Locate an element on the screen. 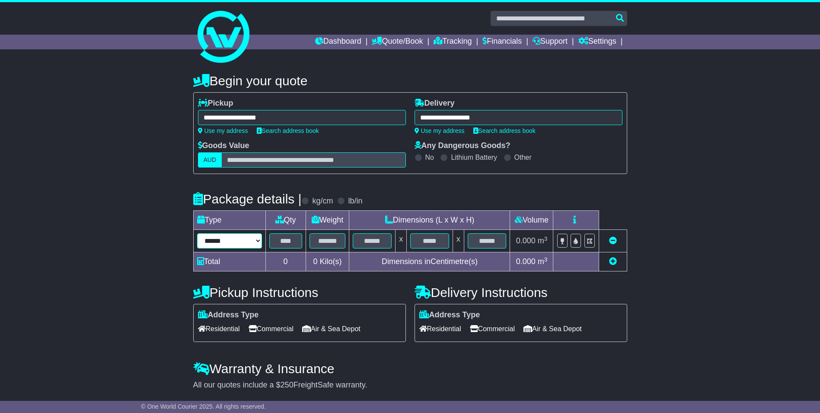  h4: Package details | is located at coordinates (247, 198).